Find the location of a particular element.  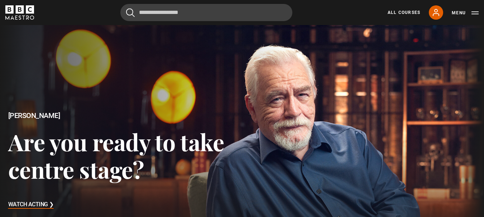

a: BBC Maestro is located at coordinates (20, 13).